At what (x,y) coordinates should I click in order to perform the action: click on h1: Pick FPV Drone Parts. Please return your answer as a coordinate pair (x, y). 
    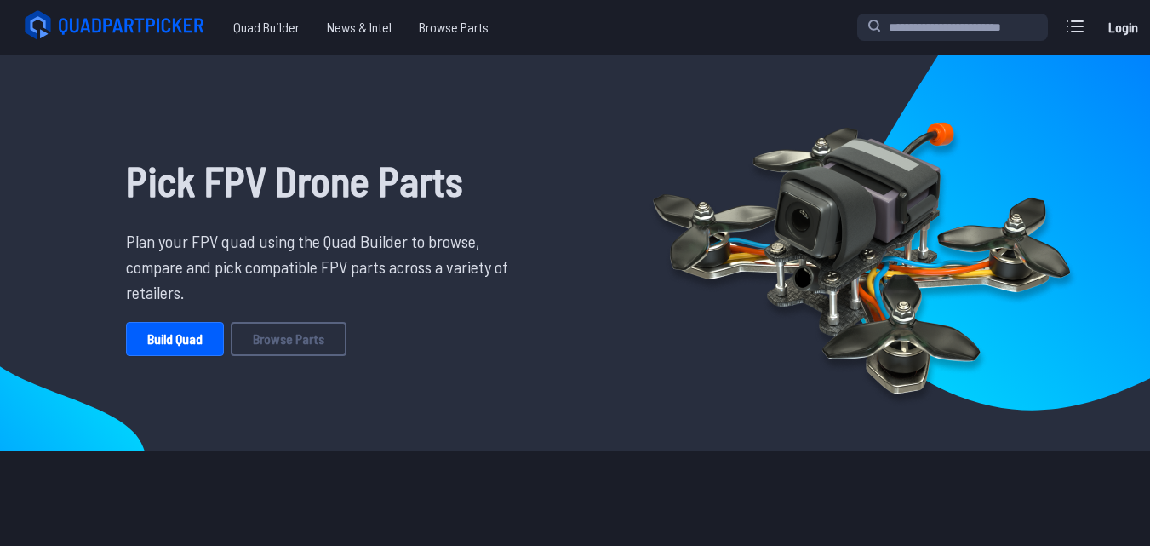
    Looking at the image, I should click on (323, 180).